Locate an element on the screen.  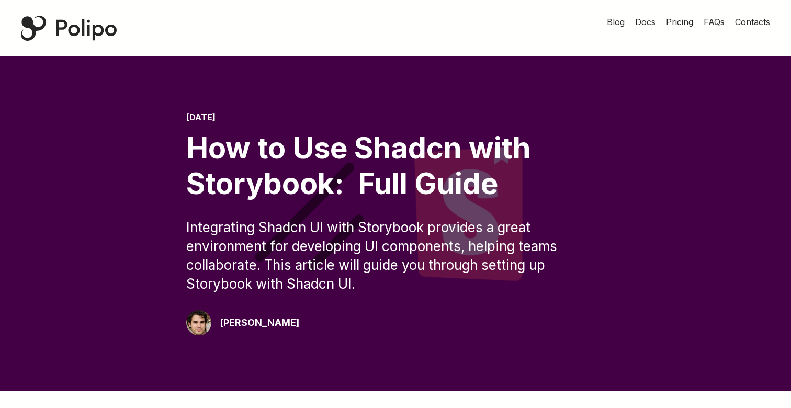
span: Docs is located at coordinates (645, 22).